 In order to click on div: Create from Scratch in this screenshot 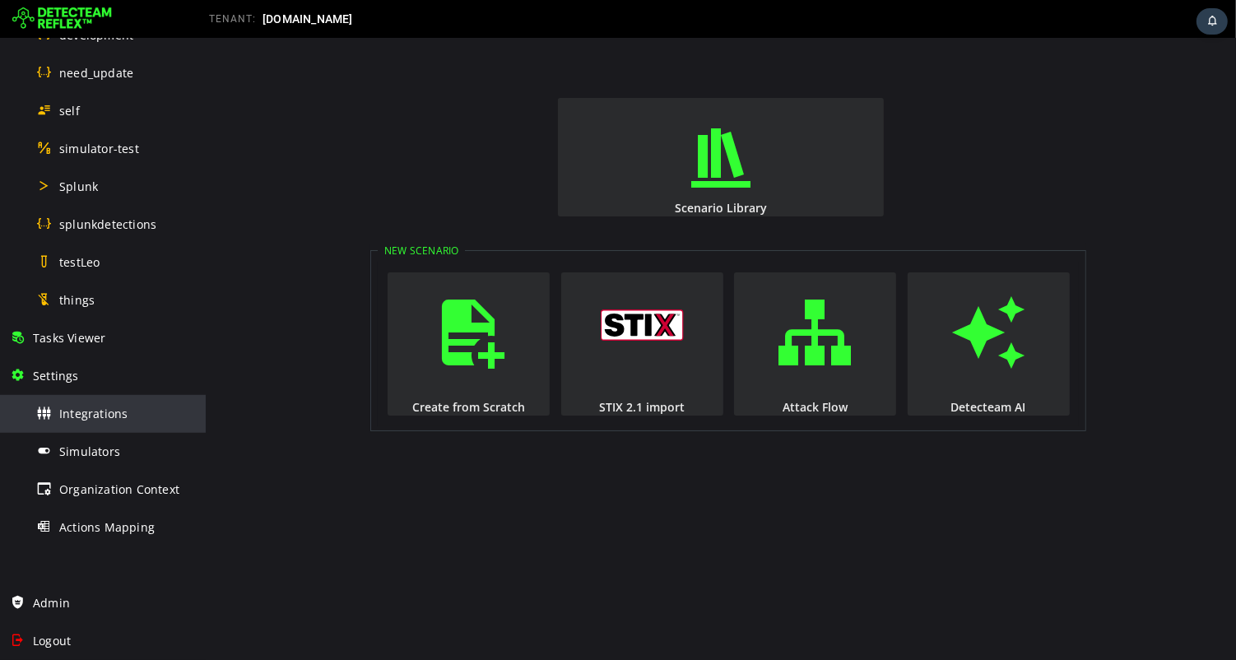, I will do `click(263, 369)`.